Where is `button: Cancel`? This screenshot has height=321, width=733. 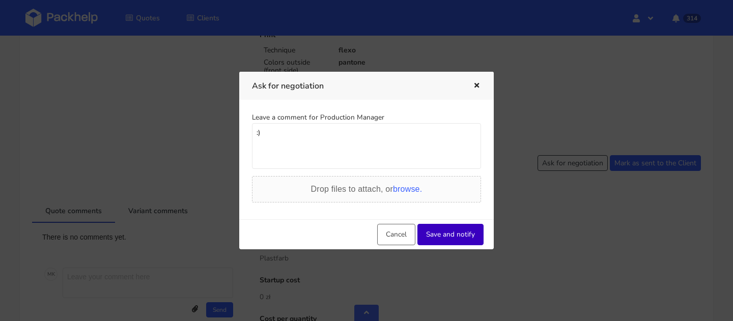 button: Cancel is located at coordinates (396, 235).